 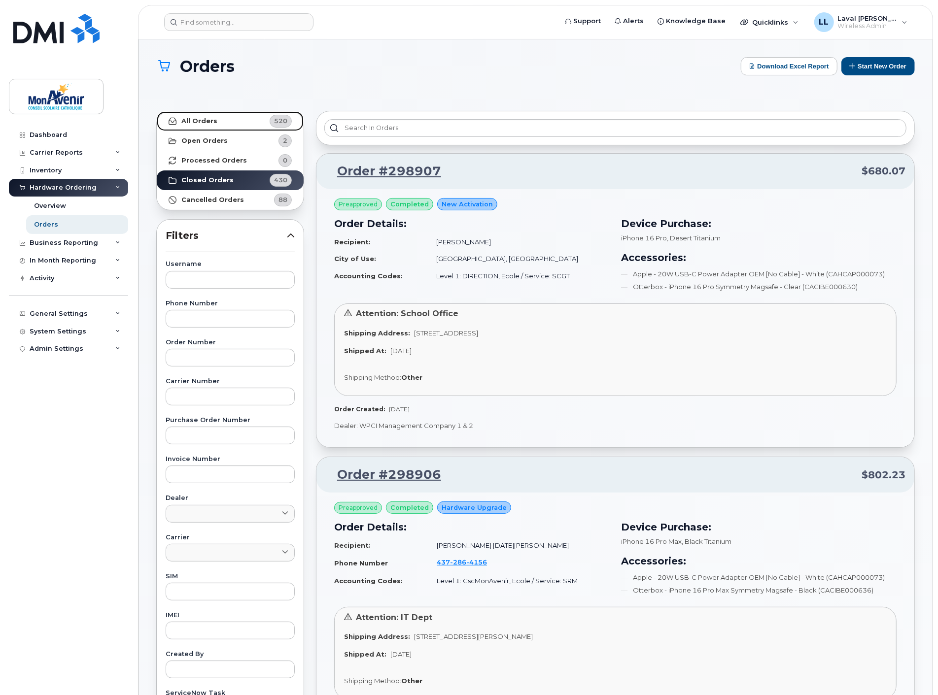 What do you see at coordinates (789, 66) in the screenshot?
I see `button: Download Excel Report` at bounding box center [789, 66].